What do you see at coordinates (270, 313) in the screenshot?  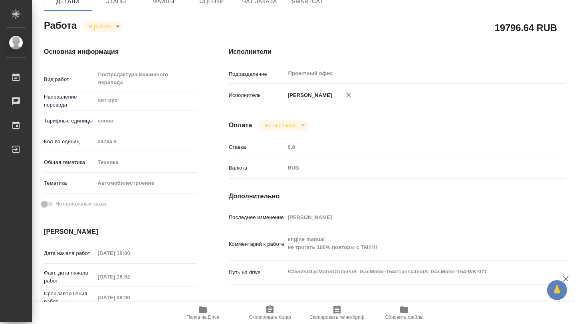 I see `button: Скопировать бриф` at bounding box center [270, 313].